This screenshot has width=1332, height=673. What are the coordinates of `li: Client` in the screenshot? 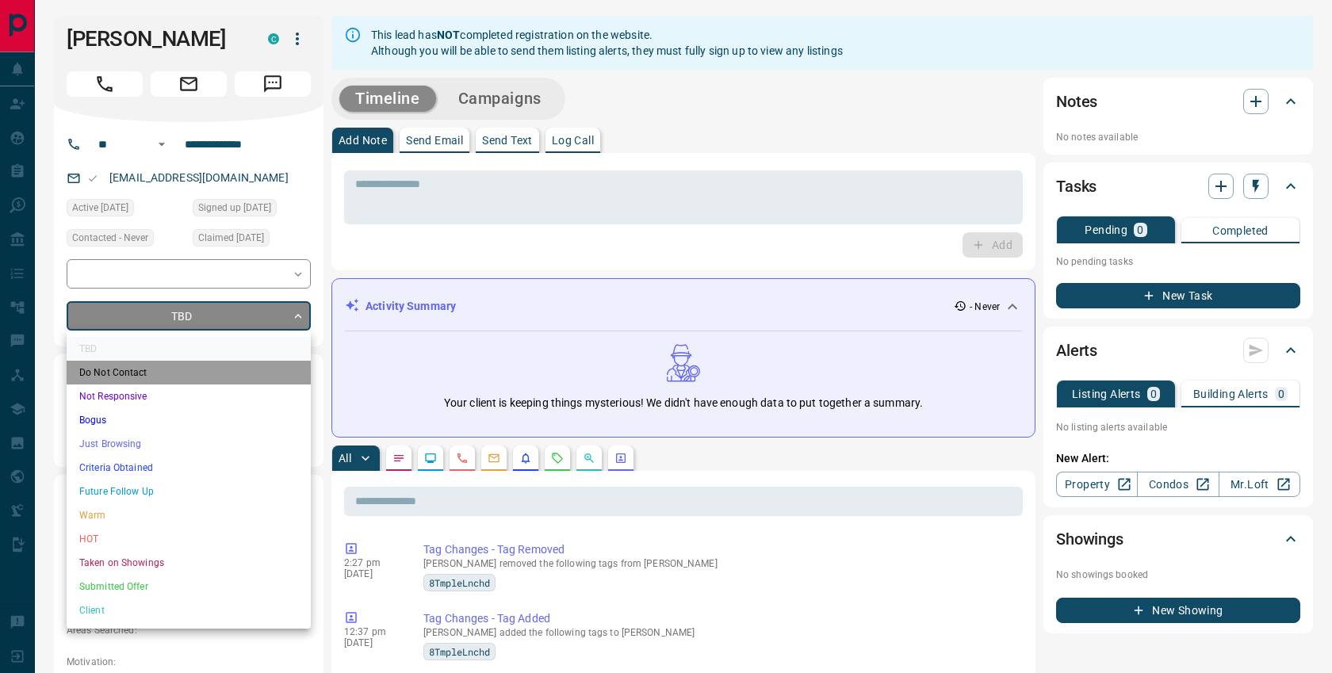 It's located at (189, 611).